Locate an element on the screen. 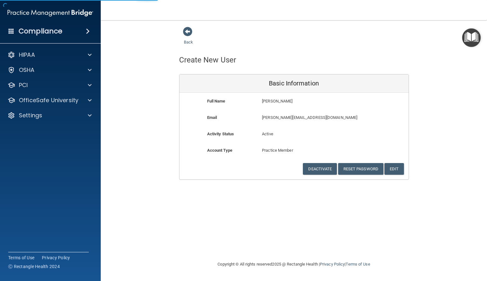  p: Settings is located at coordinates (31, 115).